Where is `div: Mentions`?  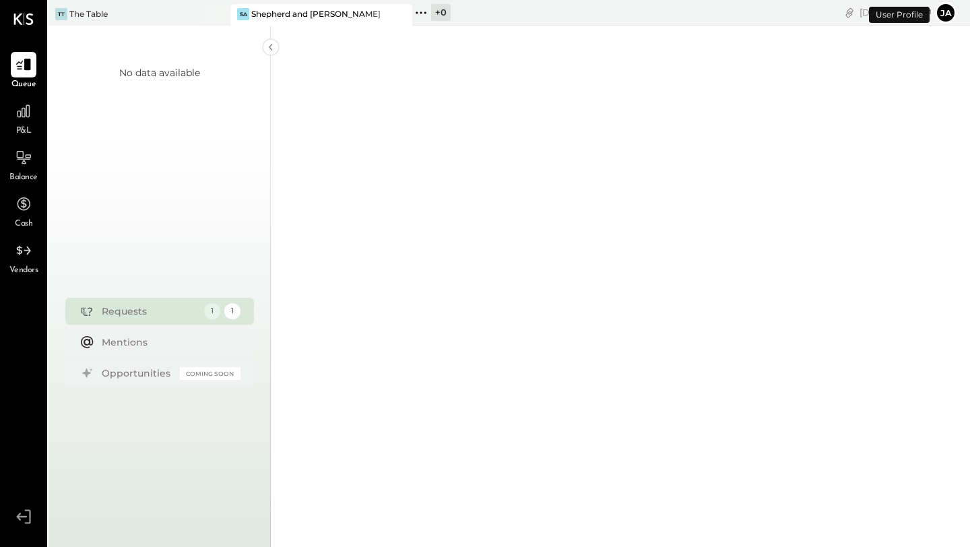
div: Mentions is located at coordinates (168, 342).